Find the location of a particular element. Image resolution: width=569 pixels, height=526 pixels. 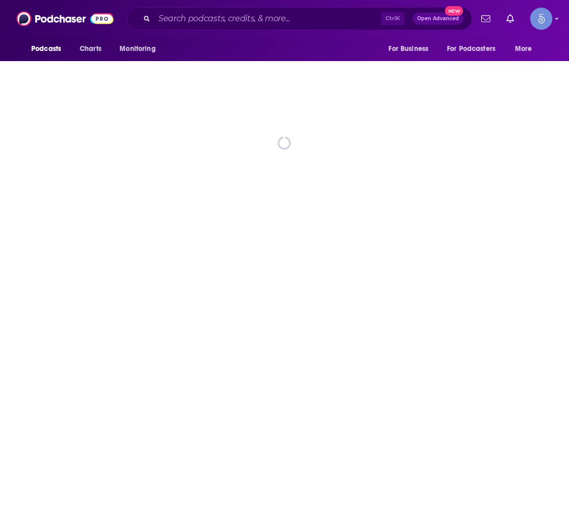

span: For Podcasters is located at coordinates (471, 49).